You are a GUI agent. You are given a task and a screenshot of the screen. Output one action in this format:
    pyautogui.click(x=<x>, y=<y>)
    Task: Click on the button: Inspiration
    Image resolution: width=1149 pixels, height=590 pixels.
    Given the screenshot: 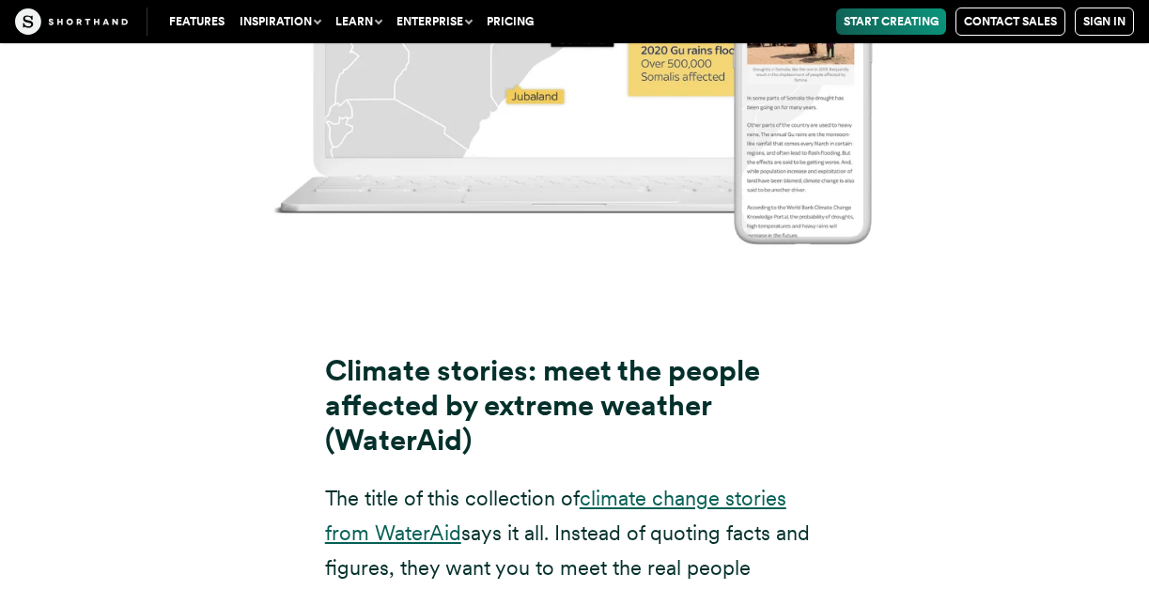 What is the action you would take?
    pyautogui.click(x=280, y=22)
    